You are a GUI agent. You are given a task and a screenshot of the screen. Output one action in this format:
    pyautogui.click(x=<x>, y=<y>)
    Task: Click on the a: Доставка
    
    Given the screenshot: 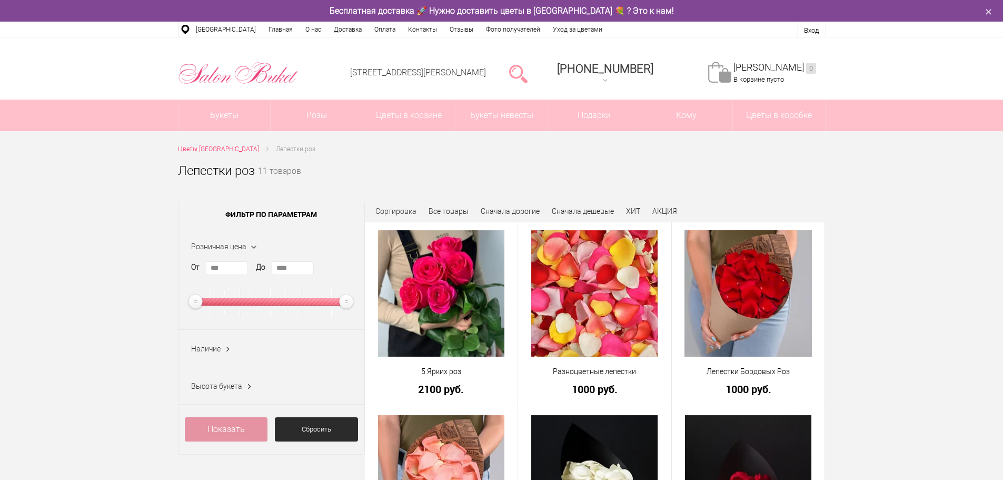 What is the action you would take?
    pyautogui.click(x=348, y=29)
    